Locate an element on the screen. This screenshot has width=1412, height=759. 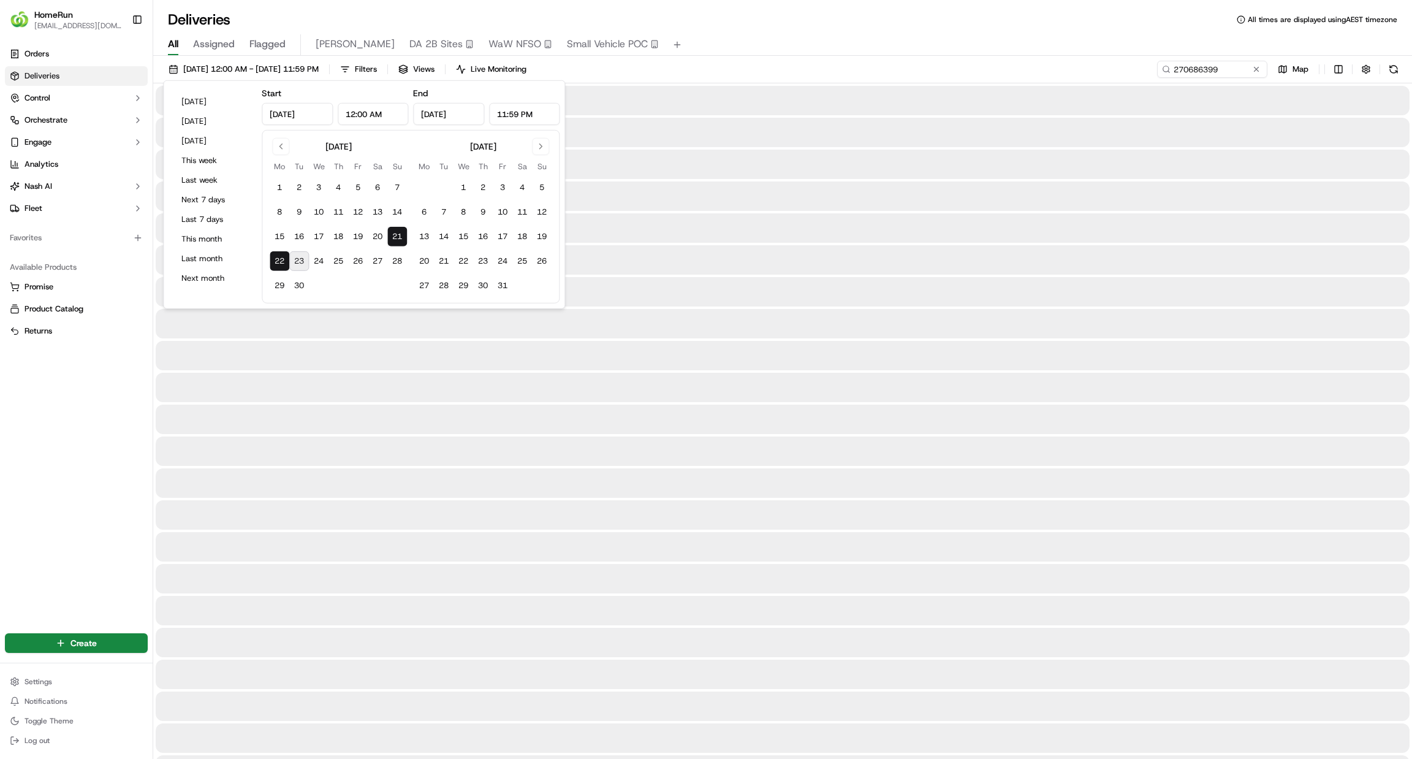
button: Last 7 days is located at coordinates (213, 219).